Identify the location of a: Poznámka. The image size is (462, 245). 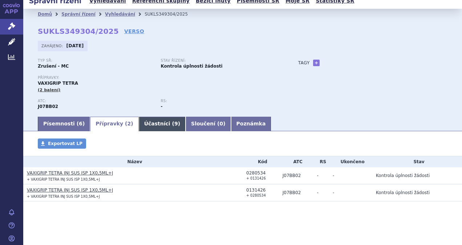
(251, 124).